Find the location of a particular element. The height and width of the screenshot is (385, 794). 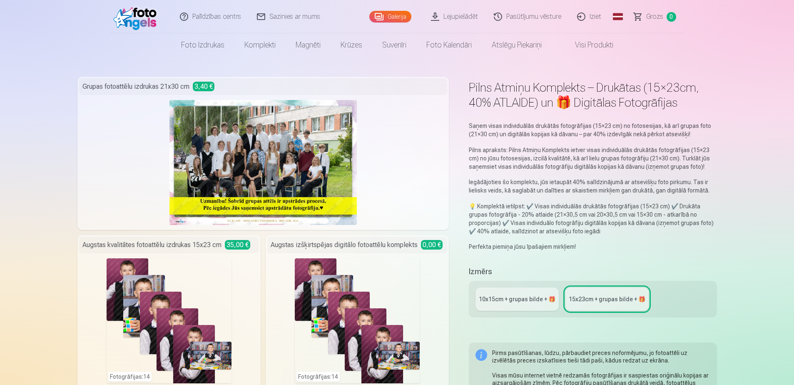

div: 10x15сm + grupas bilde + 🎁 is located at coordinates (517, 299).